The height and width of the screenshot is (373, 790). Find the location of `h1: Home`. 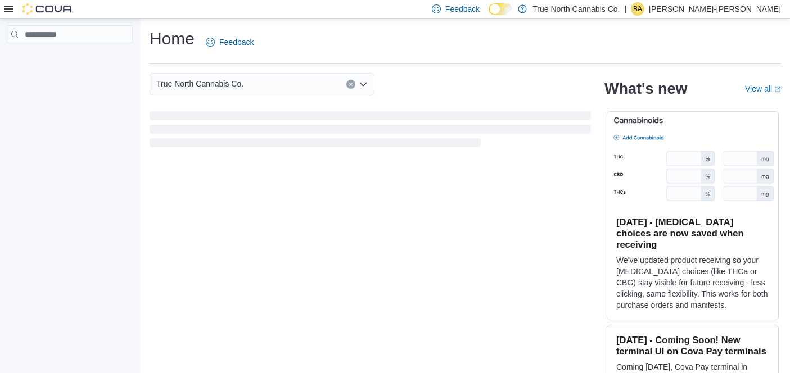

h1: Home is located at coordinates (172, 39).